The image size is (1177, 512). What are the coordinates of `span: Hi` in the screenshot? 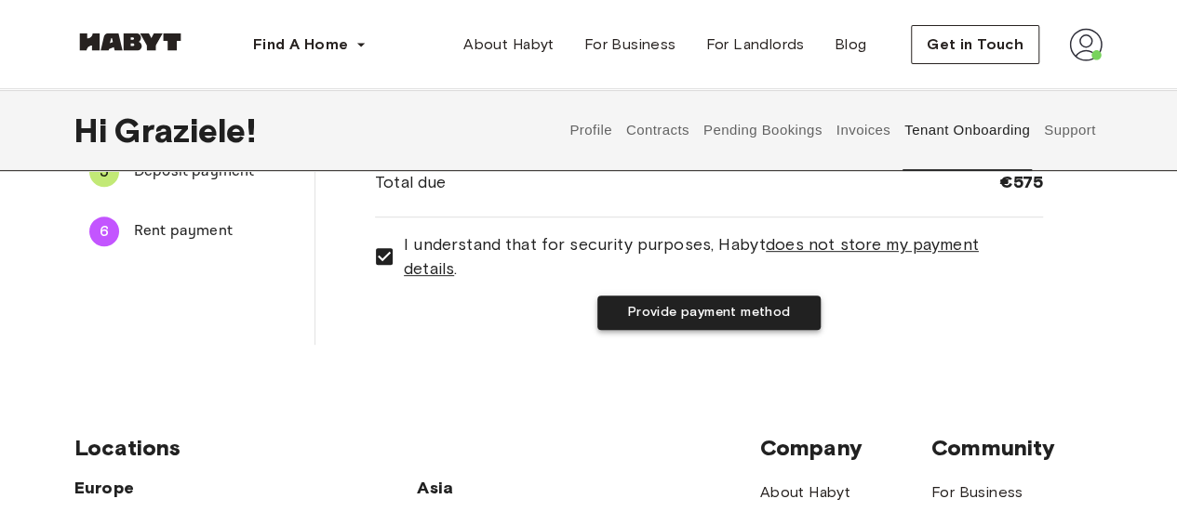 It's located at (94, 130).